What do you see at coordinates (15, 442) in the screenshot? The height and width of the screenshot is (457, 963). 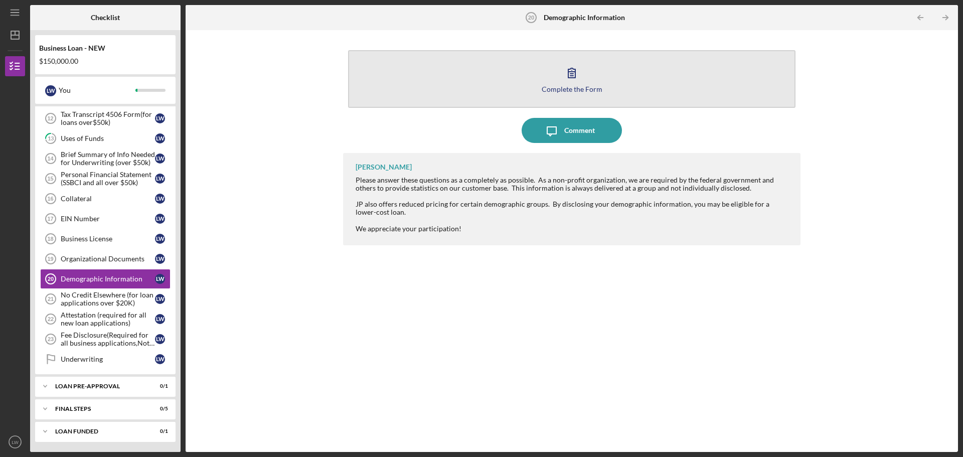 I see `text: LW` at bounding box center [15, 442].